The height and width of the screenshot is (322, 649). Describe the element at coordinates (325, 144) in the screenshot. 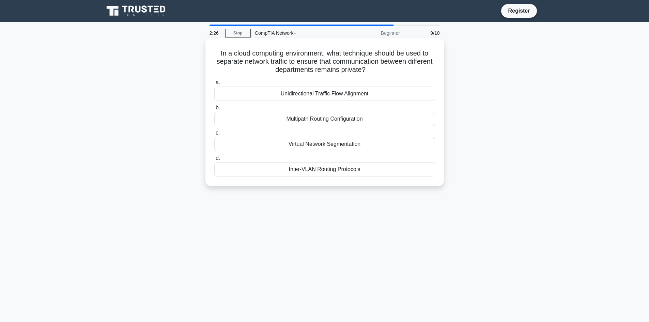

I see `div: Virtual Network Segmentation` at that location.